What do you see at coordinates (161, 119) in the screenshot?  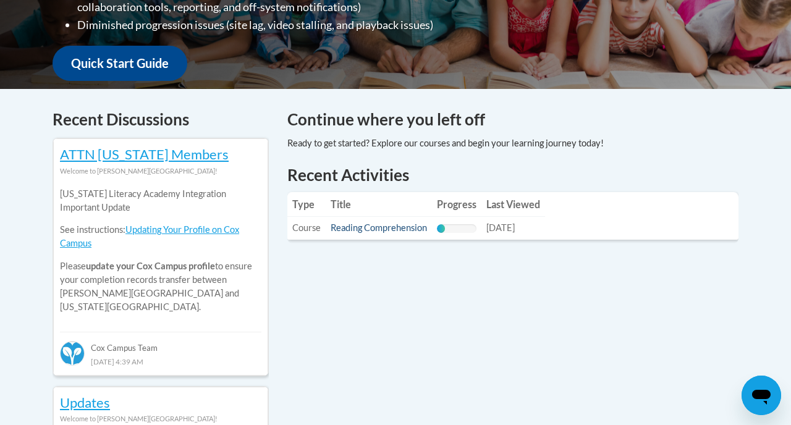 I see `h4: Recent Discussions` at bounding box center [161, 119].